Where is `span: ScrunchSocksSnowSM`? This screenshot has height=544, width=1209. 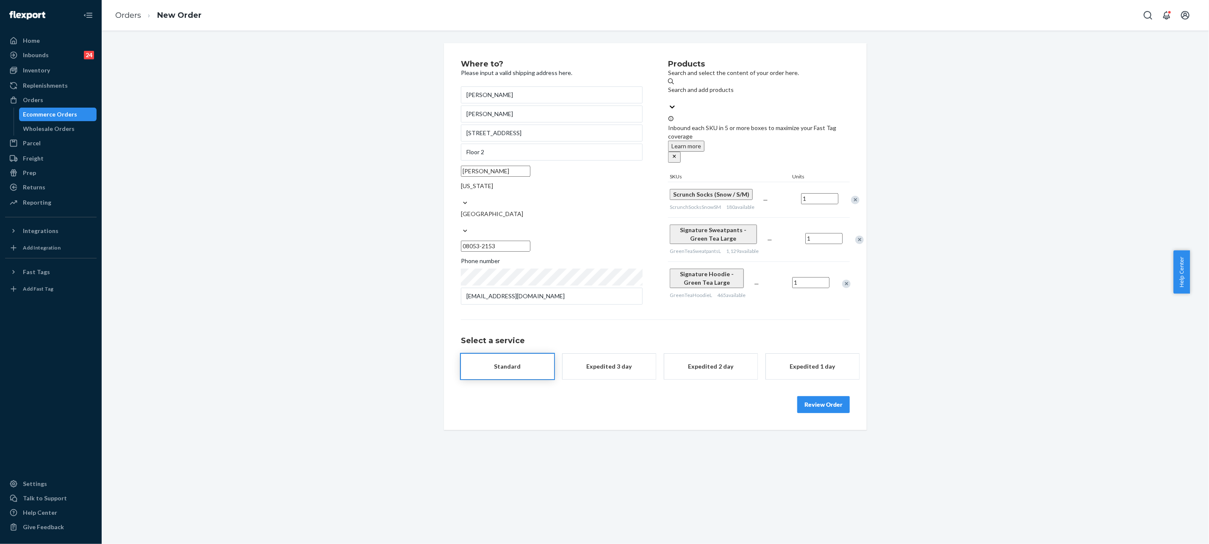
span: ScrunchSocksSnowSM is located at coordinates (695, 207).